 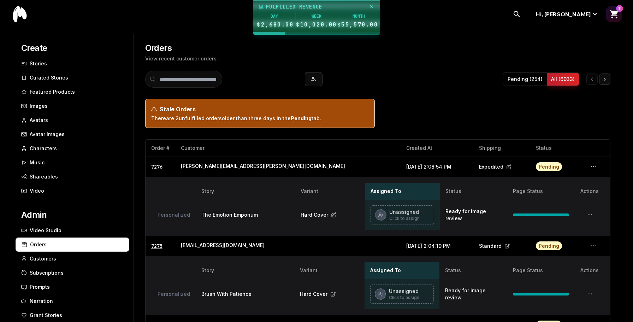 I want to click on div: Standard, so click(x=502, y=246).